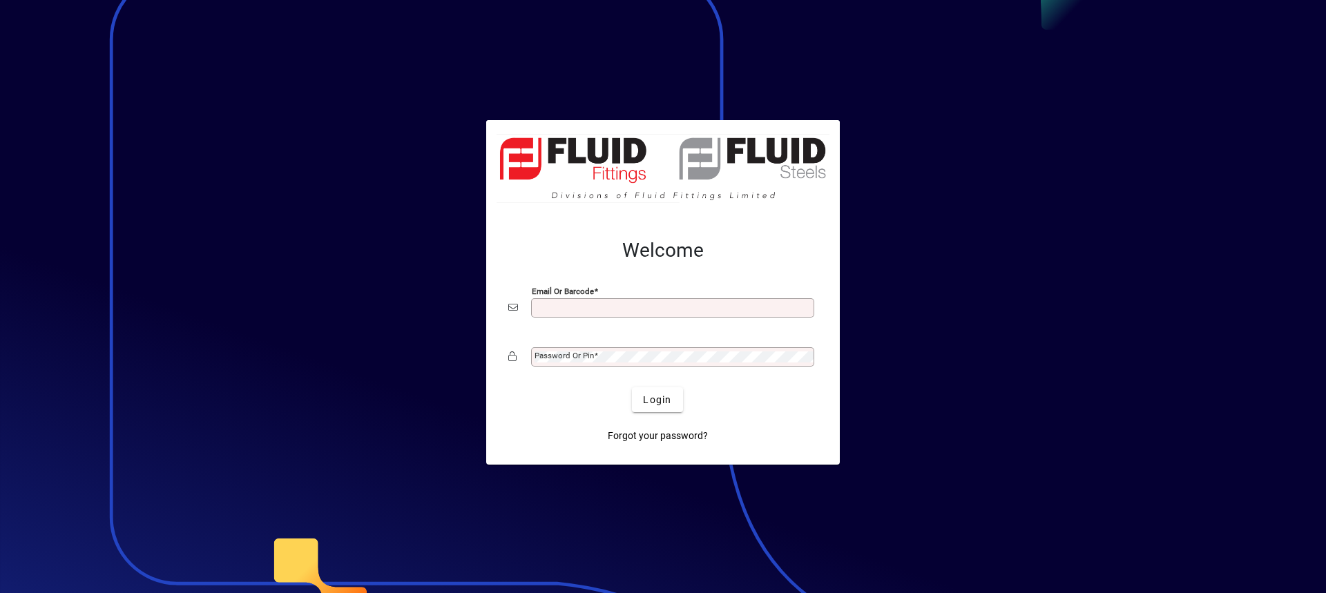 The height and width of the screenshot is (593, 1326). I want to click on h2: Welcome, so click(663, 251).